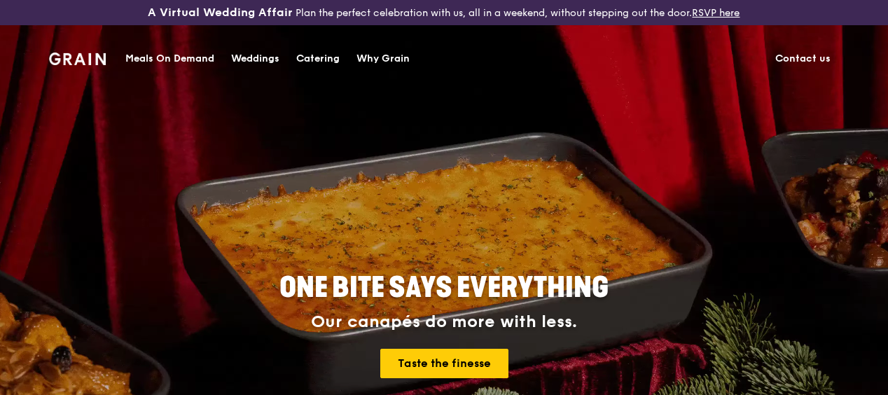 The image size is (888, 395). What do you see at coordinates (169, 59) in the screenshot?
I see `div: Meals On Demand` at bounding box center [169, 59].